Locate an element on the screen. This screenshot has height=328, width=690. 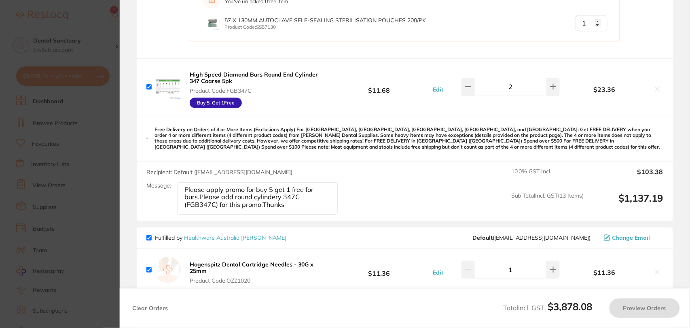
span: Total Incl. GST is located at coordinates (548, 308).